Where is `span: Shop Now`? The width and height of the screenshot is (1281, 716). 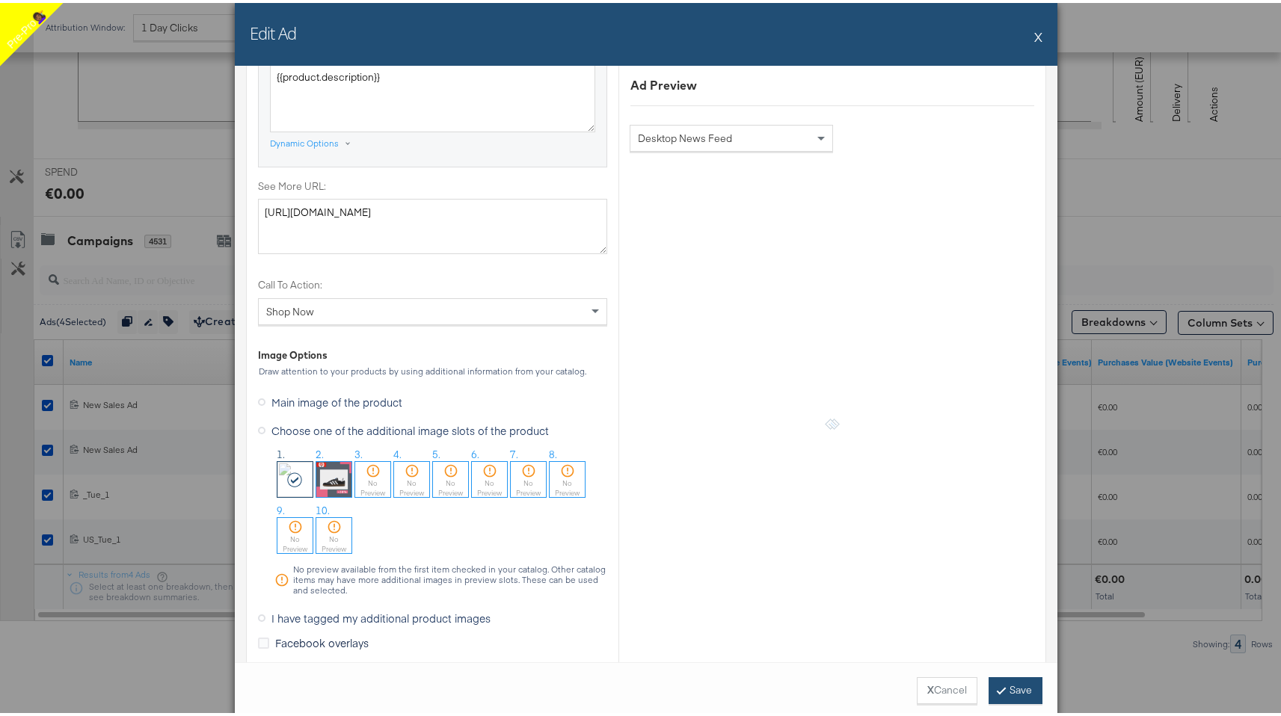
span: Shop Now is located at coordinates (290, 309).